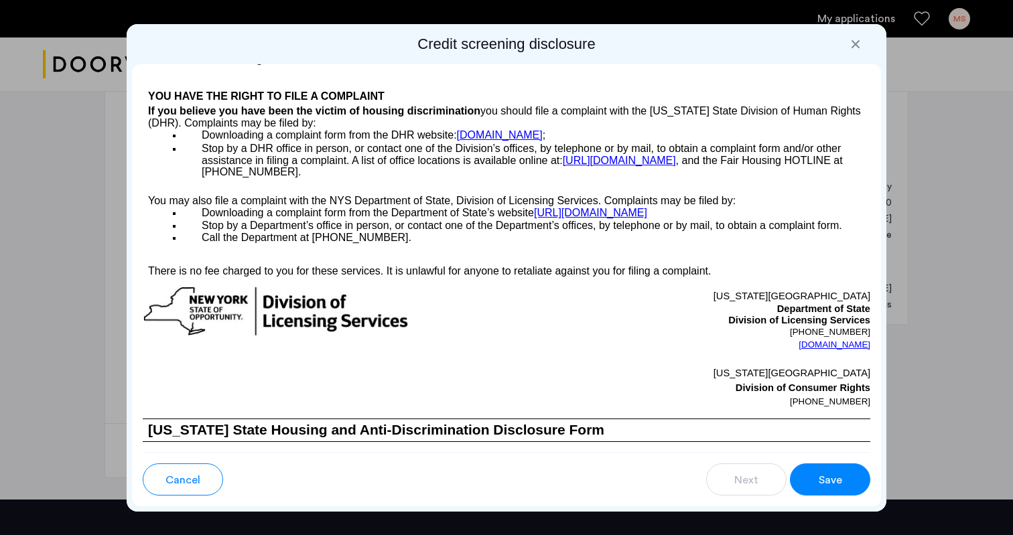 The width and height of the screenshot is (1013, 535). What do you see at coordinates (507, 44) in the screenshot?
I see `h2: Credit screening disclosure` at bounding box center [507, 44].